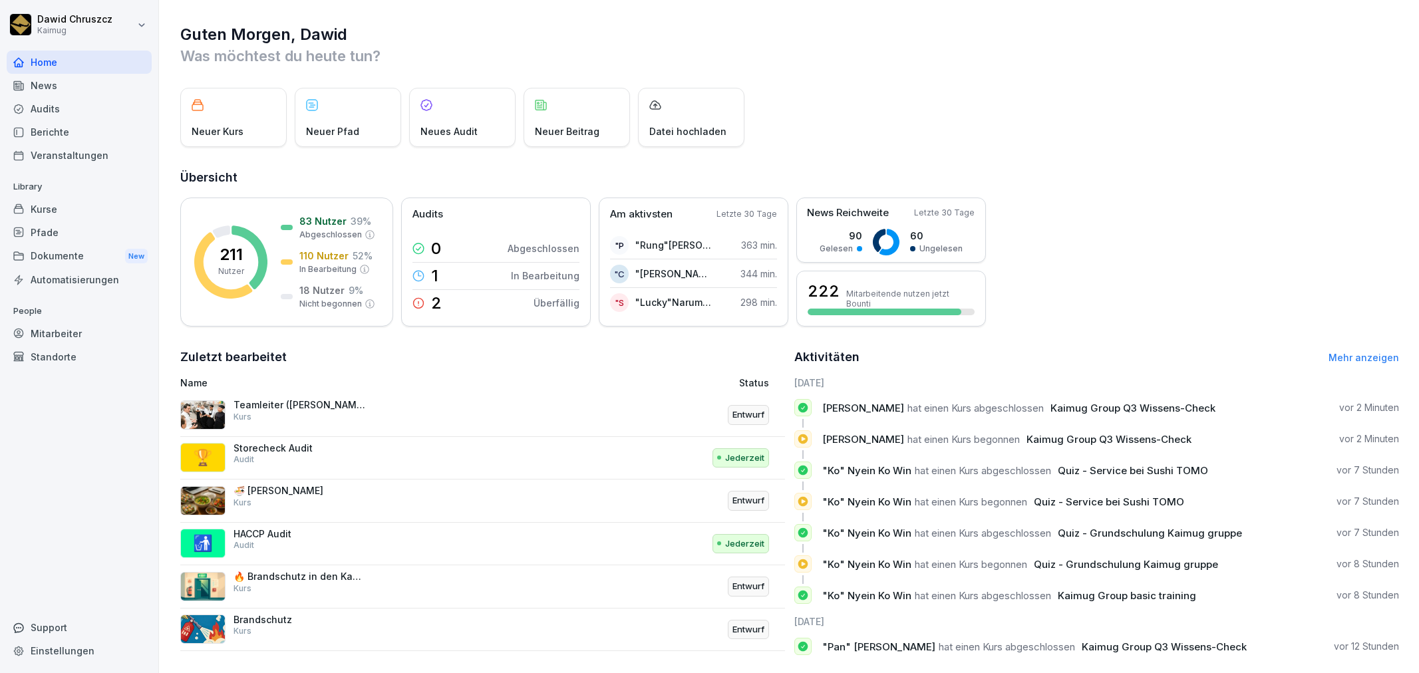  What do you see at coordinates (79, 62) in the screenshot?
I see `div: Home` at bounding box center [79, 62].